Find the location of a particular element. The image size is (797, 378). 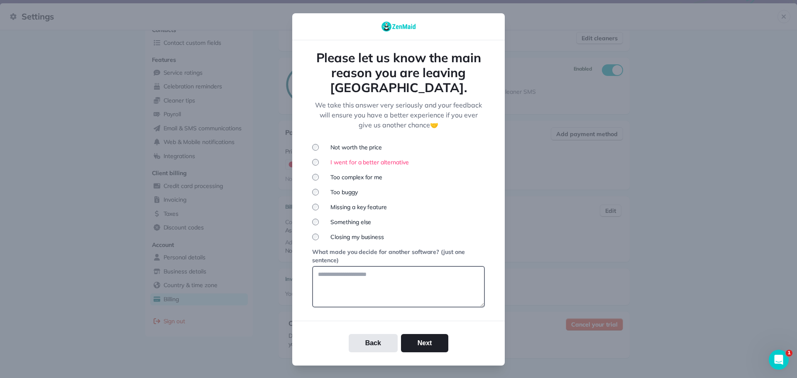

p: What made you decide for another software? (just one sentence) is located at coordinates (398, 256).